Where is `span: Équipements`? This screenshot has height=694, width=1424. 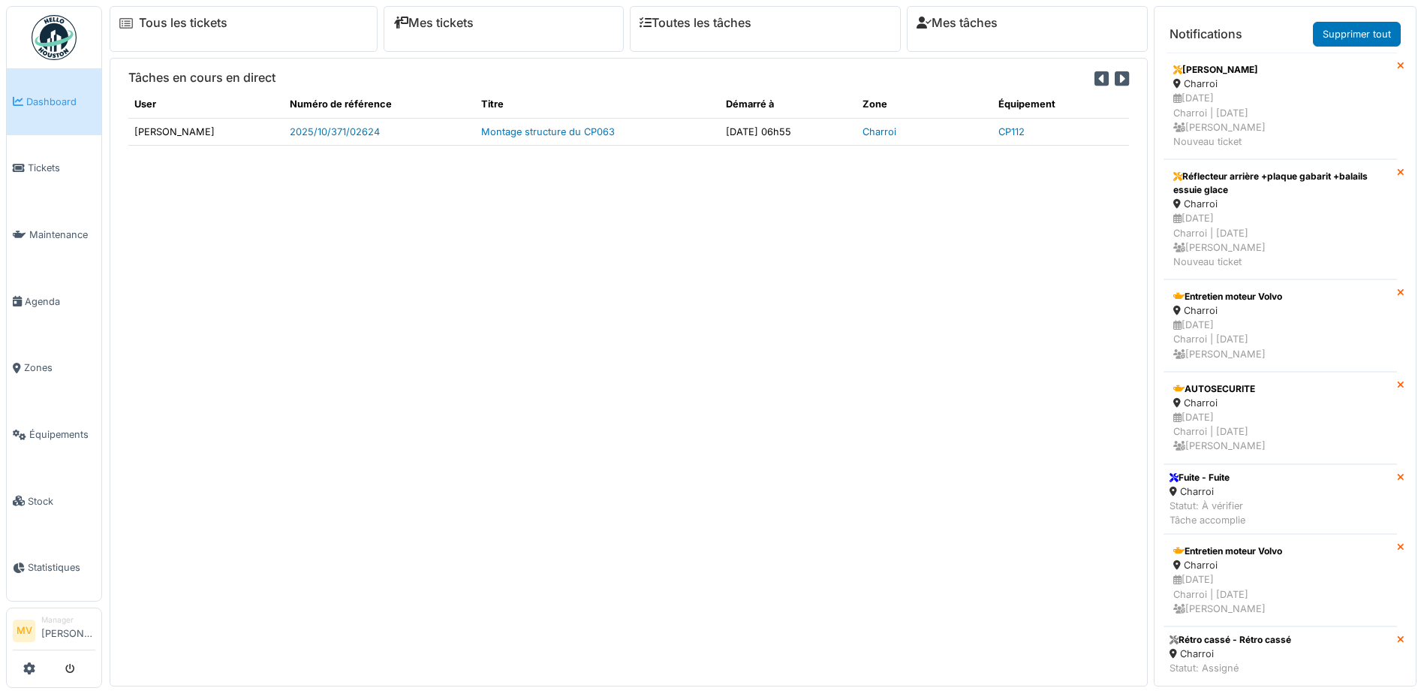
span: Équipements is located at coordinates (62, 434).